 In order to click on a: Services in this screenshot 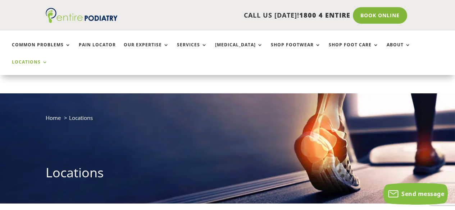, I will do `click(192, 50)`.